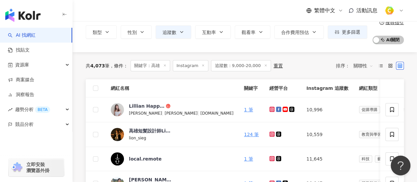  Describe the element at coordinates (363, 66) in the screenshot. I see `span: 關聯性` at that location.